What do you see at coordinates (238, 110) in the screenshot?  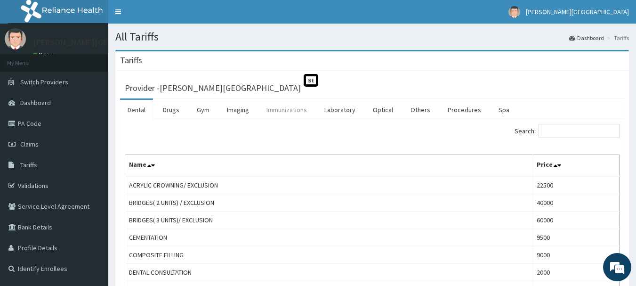 I see `a: Imaging` at bounding box center [238, 110].